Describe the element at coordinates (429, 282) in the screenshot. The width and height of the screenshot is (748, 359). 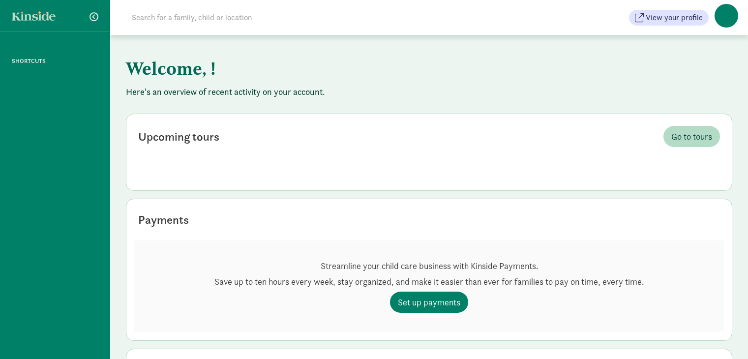
I see `p: Save up to ten hours every week, stay organized, and make it easier than ever for families to pay...` at that location.